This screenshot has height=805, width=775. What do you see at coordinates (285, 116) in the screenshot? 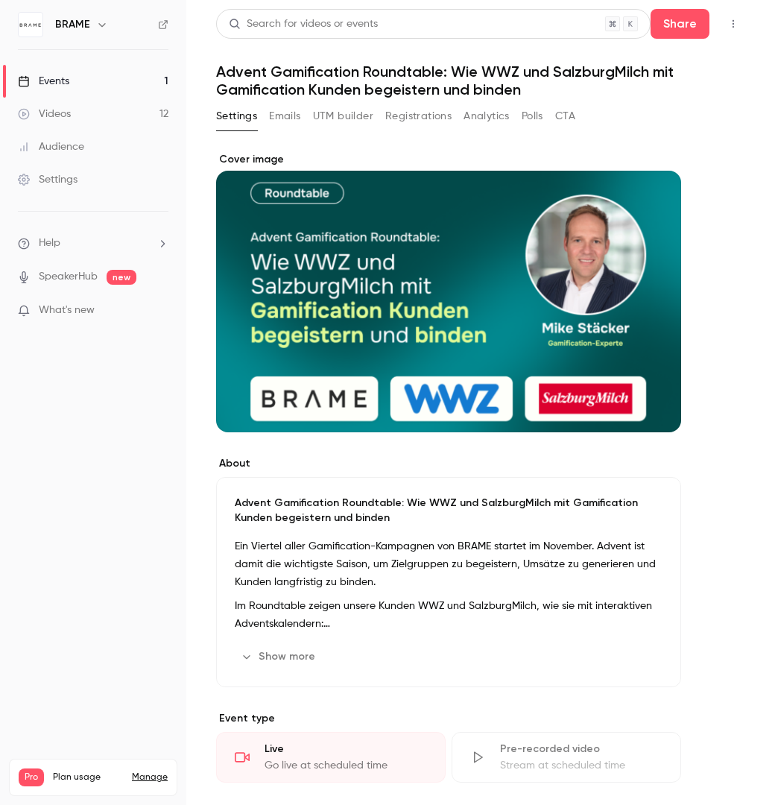
I see `button: Emails` at bounding box center [285, 116].